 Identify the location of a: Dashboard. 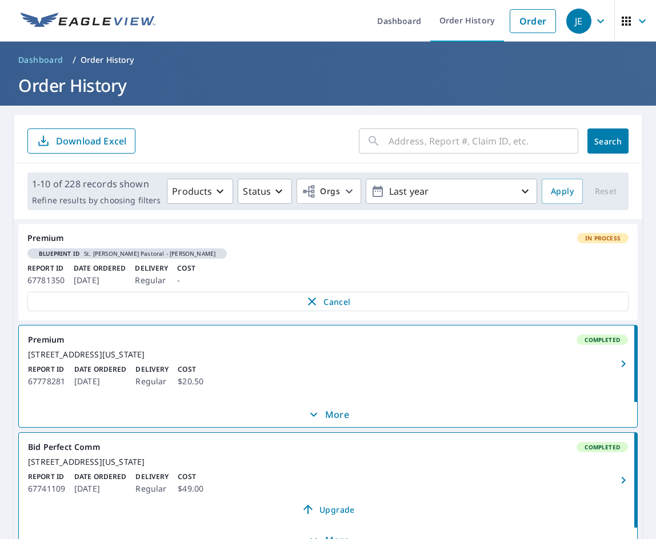
(41, 60).